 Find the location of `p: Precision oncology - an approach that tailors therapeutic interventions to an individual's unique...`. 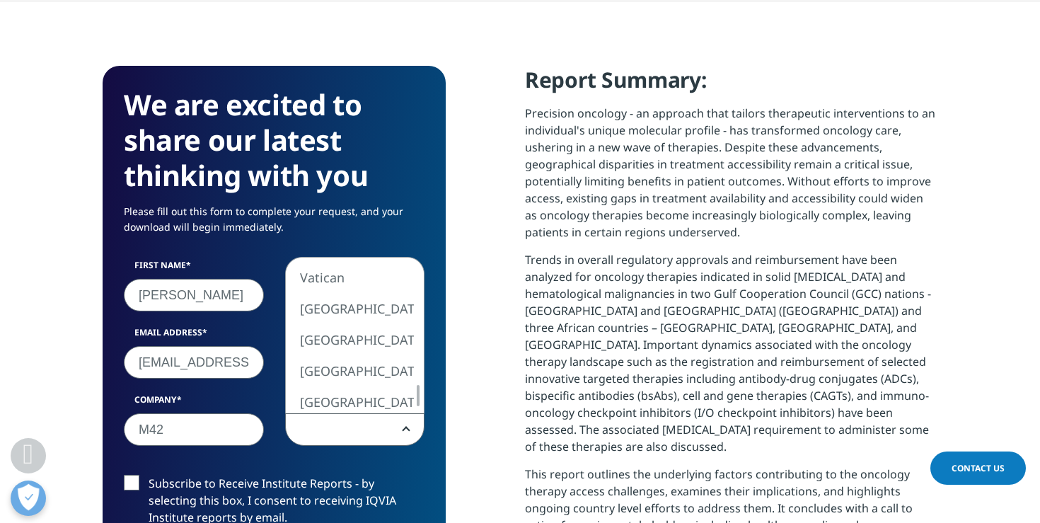

p: Precision oncology - an approach that tailors therapeutic interventions to an individual's unique... is located at coordinates (731, 178).